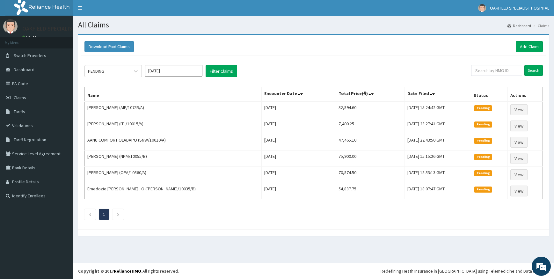 This screenshot has height=279, width=554. Describe the element at coordinates (370, 94) in the screenshot. I see `th: Total Price(₦)` at that location.